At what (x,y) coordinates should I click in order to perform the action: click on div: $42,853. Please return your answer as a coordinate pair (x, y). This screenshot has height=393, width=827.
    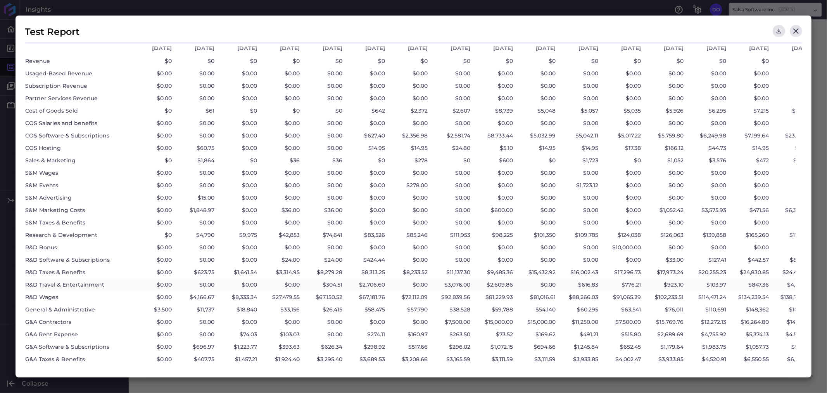
    Looking at the image, I should click on (279, 235).